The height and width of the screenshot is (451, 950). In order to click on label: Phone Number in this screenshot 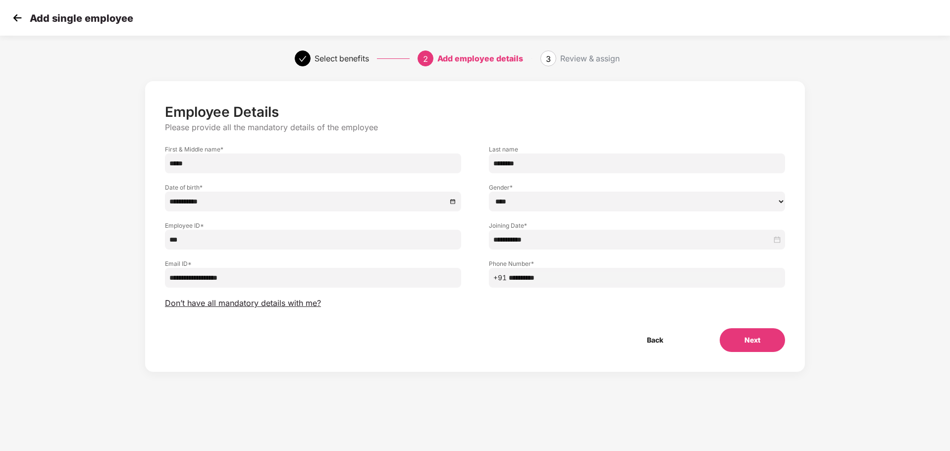, I will do `click(637, 263)`.